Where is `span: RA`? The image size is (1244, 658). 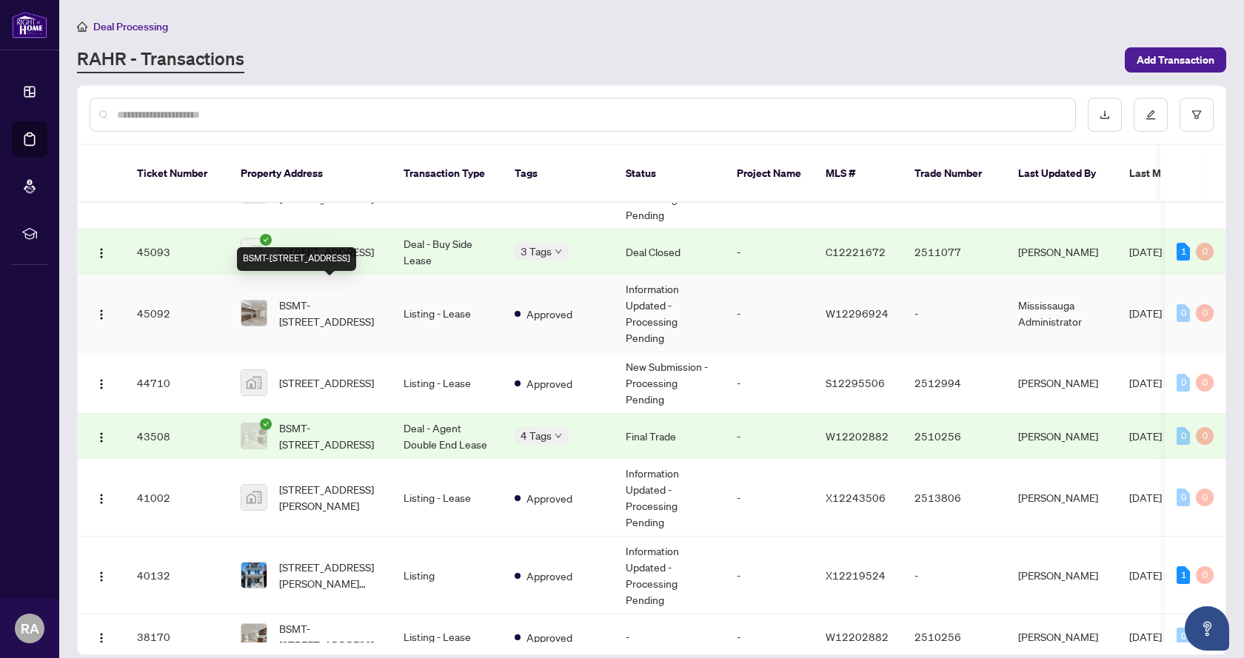
span: RA is located at coordinates (30, 629).